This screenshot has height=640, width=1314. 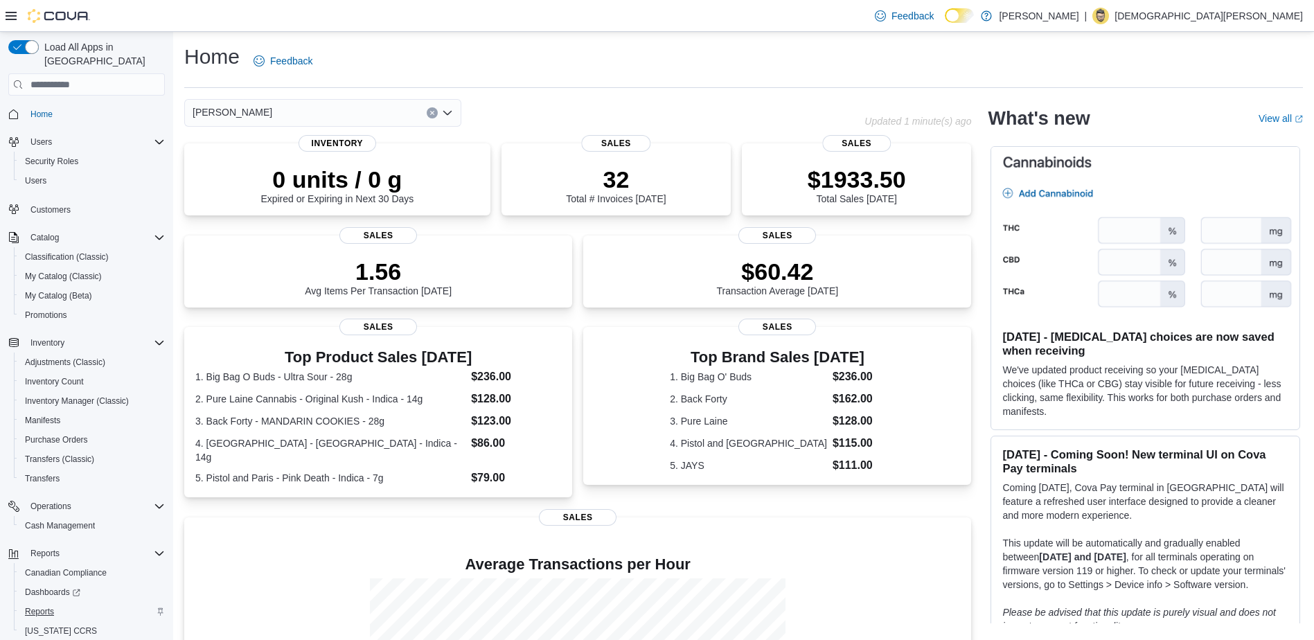 What do you see at coordinates (77, 401) in the screenshot?
I see `a: Inventory Manager (Classic)` at bounding box center [77, 401].